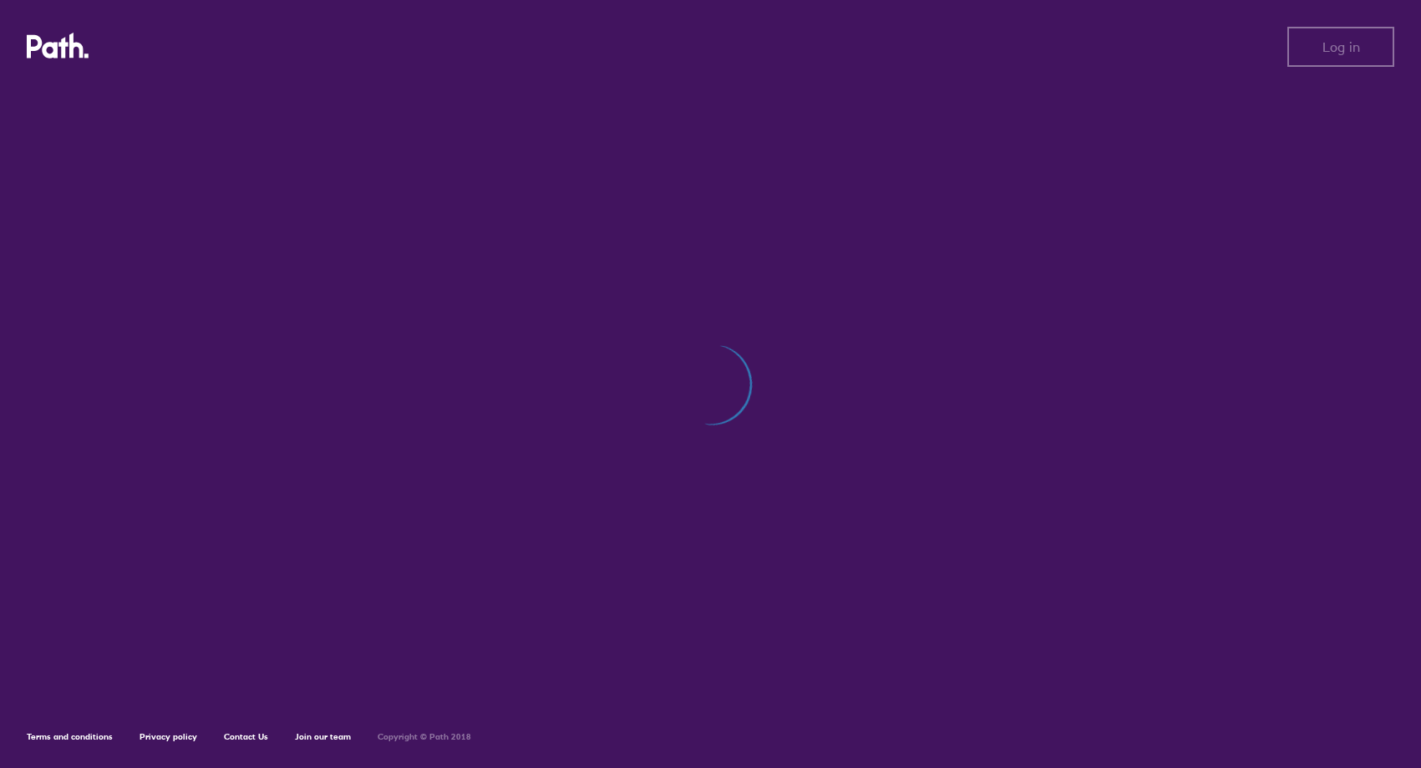 The image size is (1421, 768). Describe the element at coordinates (1341, 47) in the screenshot. I see `button: Log in` at that location.